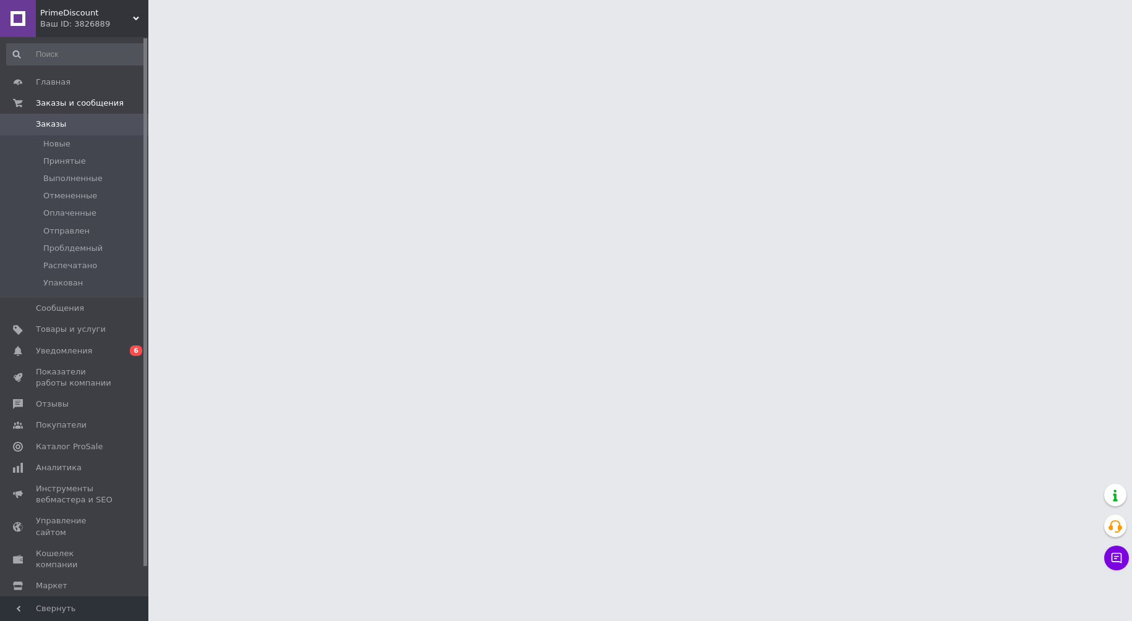 Image resolution: width=1132 pixels, height=621 pixels. I want to click on span: Кошелек компании, so click(75, 560).